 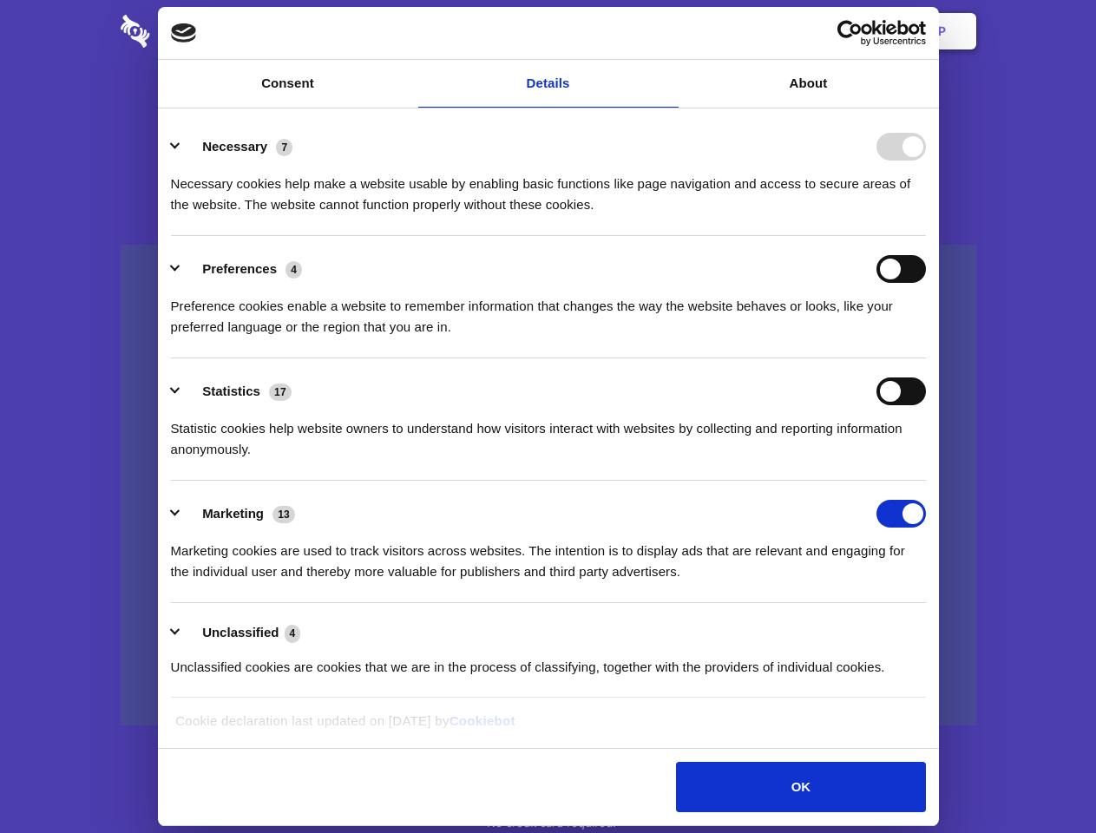 I want to click on img: logo, so click(x=184, y=33).